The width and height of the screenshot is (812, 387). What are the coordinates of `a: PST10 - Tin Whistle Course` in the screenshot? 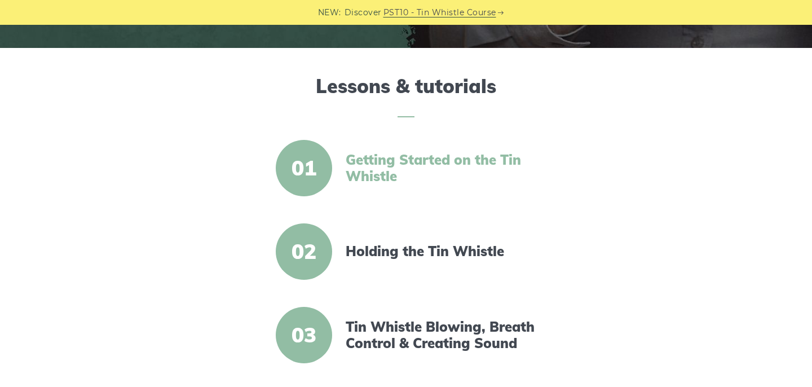 It's located at (440, 12).